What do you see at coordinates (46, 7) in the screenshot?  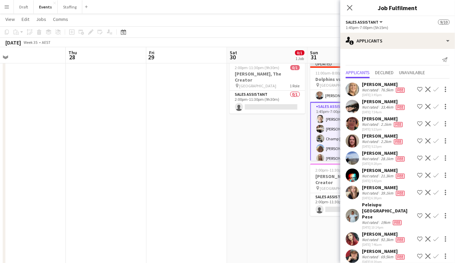 I see `button: Events` at bounding box center [46, 7].